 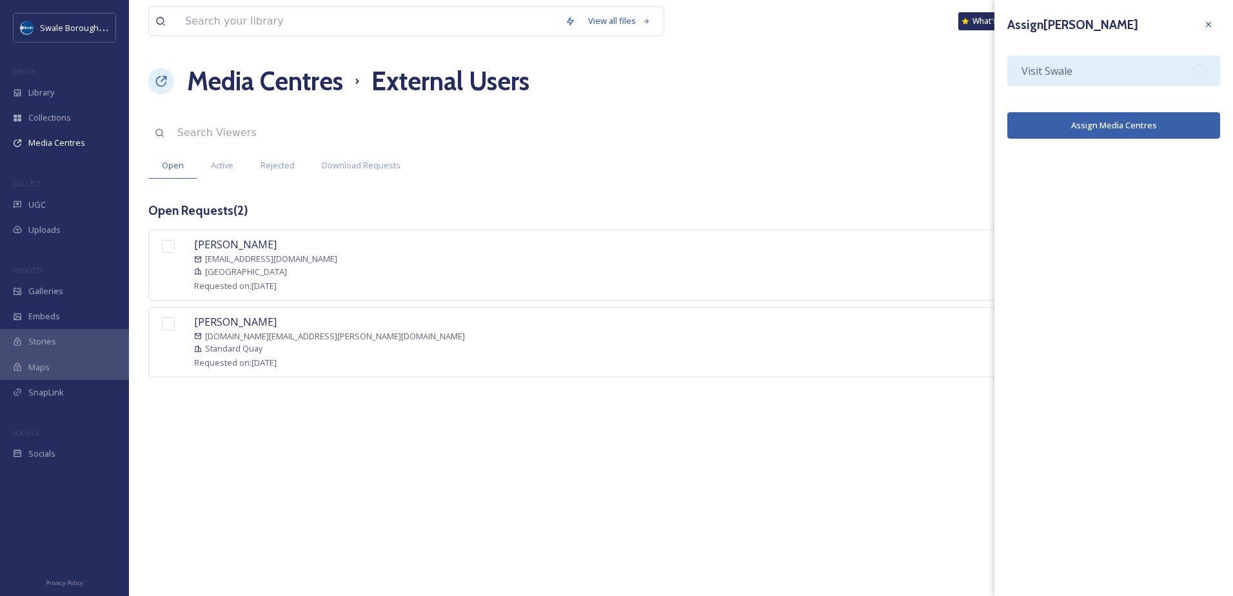 What do you see at coordinates (265, 81) in the screenshot?
I see `a: Media Centres` at bounding box center [265, 81].